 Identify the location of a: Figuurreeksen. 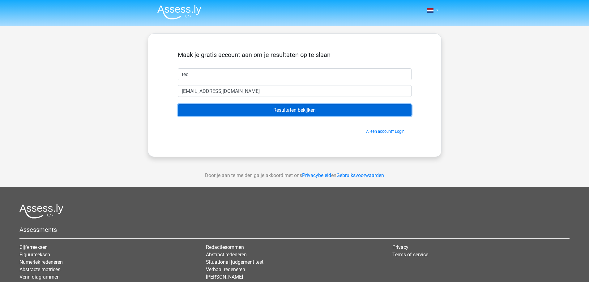
(35, 254).